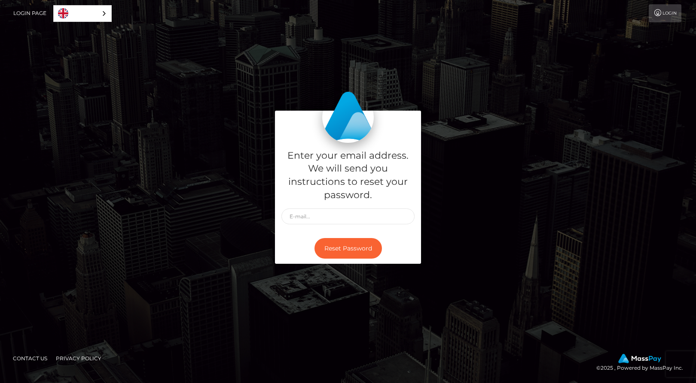  I want to click on a: Contact Us, so click(30, 359).